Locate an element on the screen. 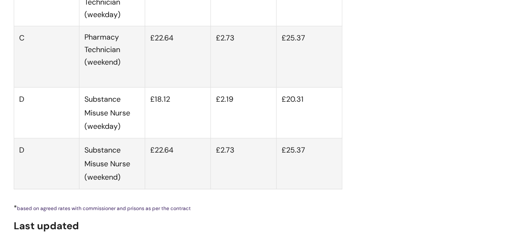 The width and height of the screenshot is (526, 233). span: Last updated is located at coordinates (46, 225).